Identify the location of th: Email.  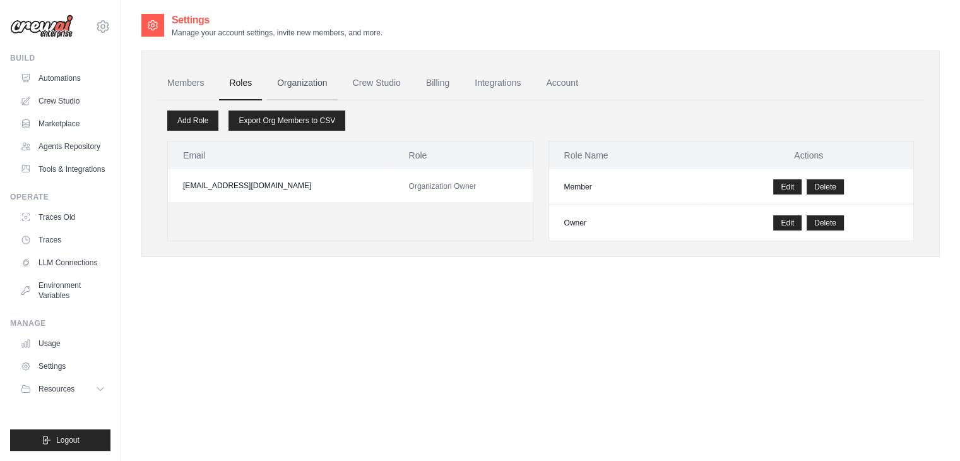
(280, 155).